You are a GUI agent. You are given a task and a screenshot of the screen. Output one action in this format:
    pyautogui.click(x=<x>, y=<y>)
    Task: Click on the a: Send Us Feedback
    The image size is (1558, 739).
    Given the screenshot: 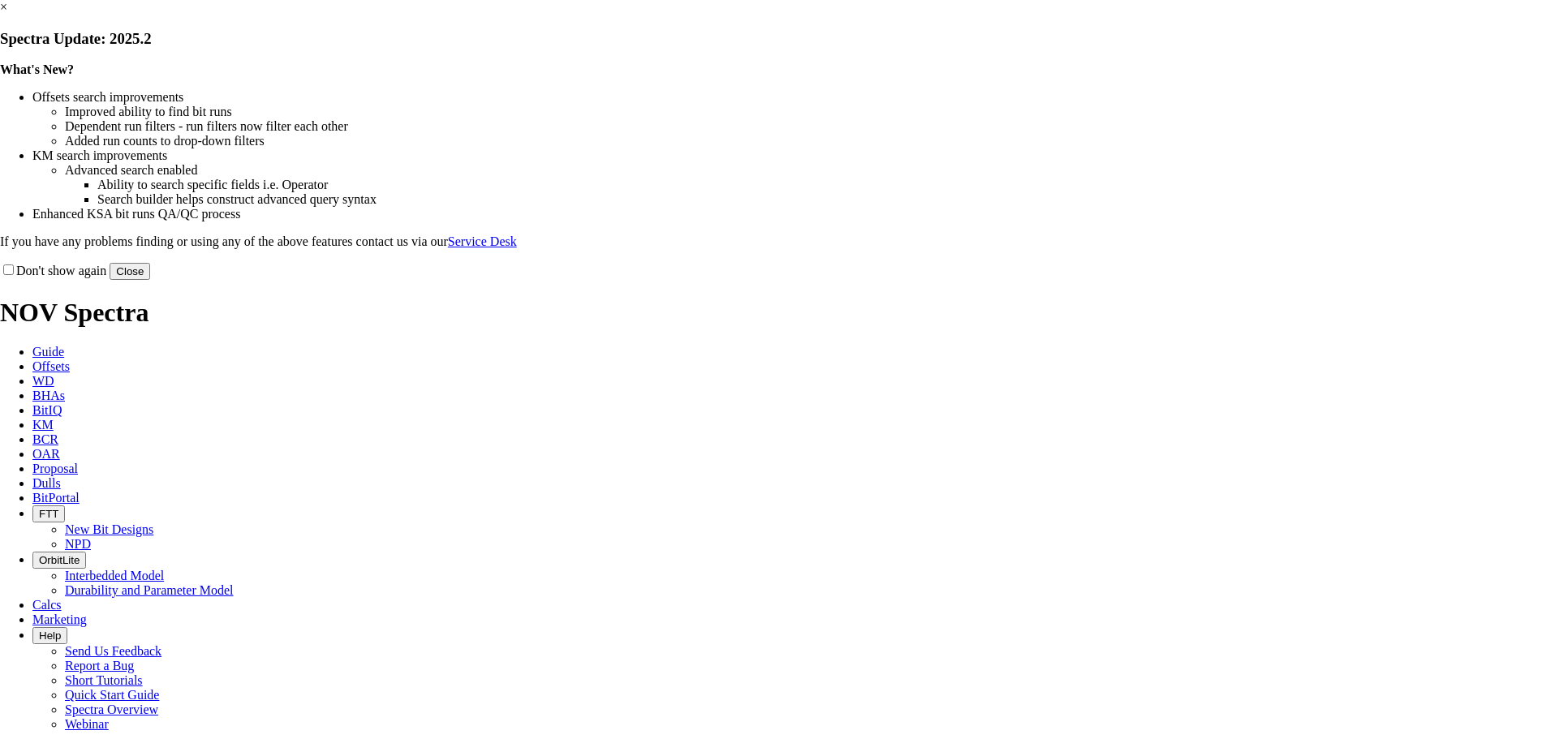 What is the action you would take?
    pyautogui.click(x=113, y=651)
    